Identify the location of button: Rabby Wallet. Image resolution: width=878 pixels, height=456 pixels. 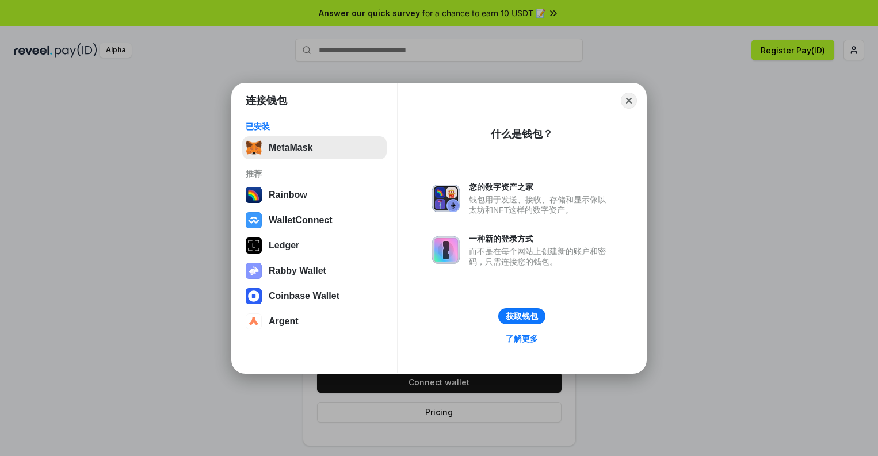
(314, 271).